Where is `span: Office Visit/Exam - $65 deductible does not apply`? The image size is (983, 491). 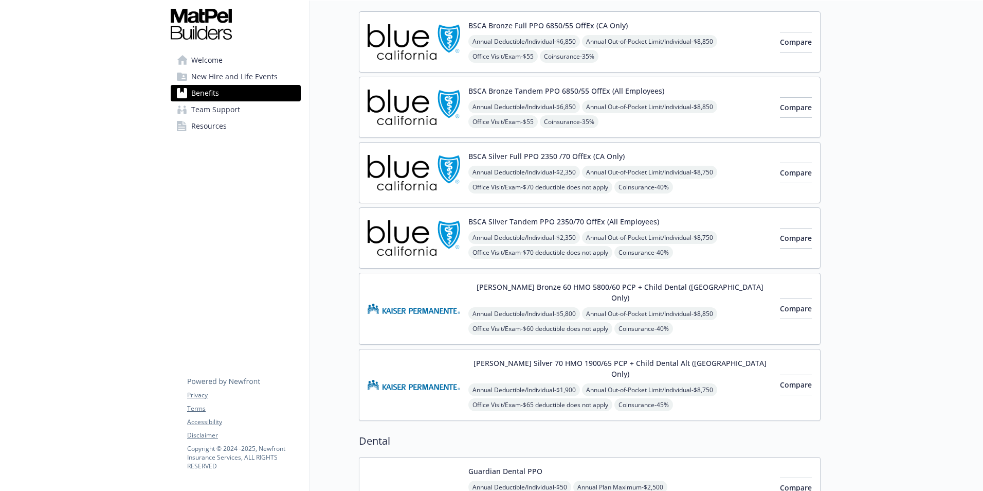
span: Office Visit/Exam - $65 deductible does not apply is located at coordinates (541, 404).